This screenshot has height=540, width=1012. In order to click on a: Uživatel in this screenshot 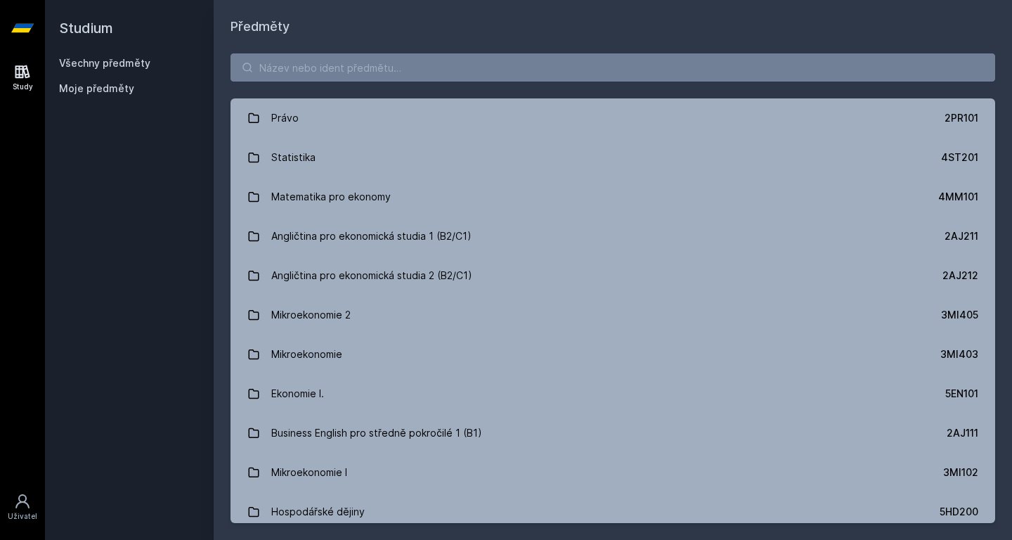, I will do `click(22, 507)`.